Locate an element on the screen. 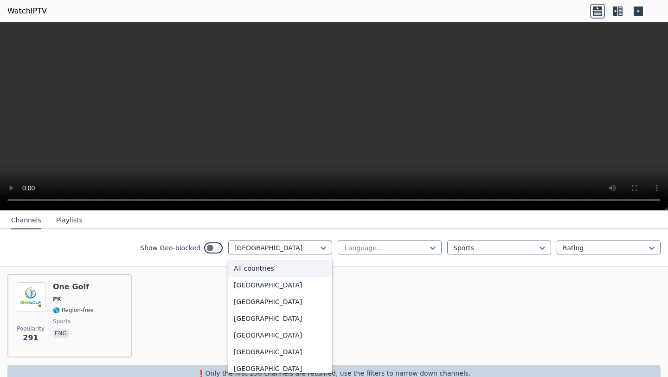  span: sports is located at coordinates (62, 321).